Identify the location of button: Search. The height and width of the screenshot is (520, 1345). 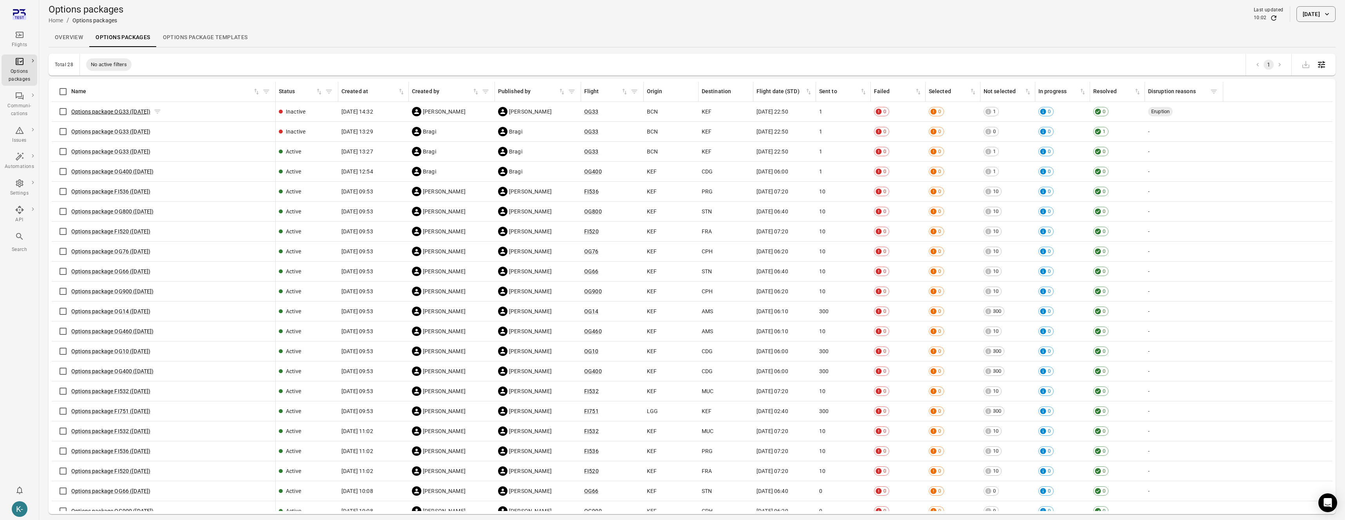
(19, 242).